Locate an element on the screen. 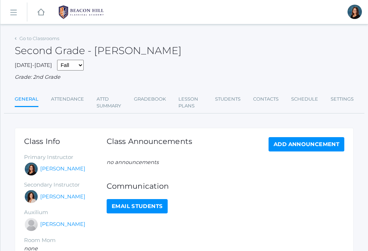 The height and width of the screenshot is (251, 368). h1: Communication is located at coordinates (225, 186).